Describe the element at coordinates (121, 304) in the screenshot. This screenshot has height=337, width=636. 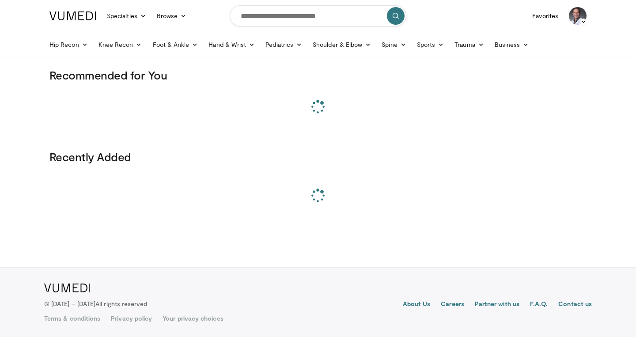
I see `span: All rights reserved` at that location.